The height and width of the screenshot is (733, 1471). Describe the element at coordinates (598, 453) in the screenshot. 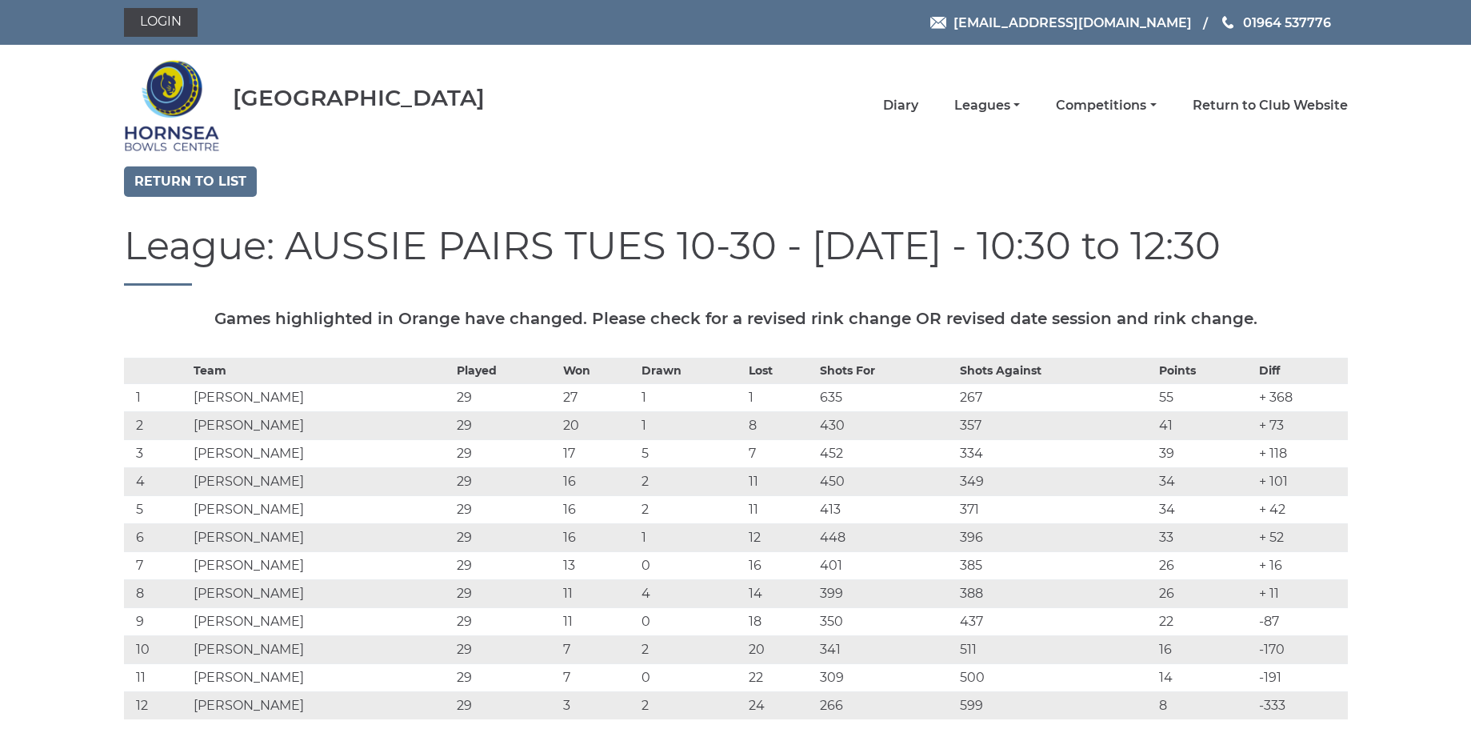

I see `td: 17` at that location.